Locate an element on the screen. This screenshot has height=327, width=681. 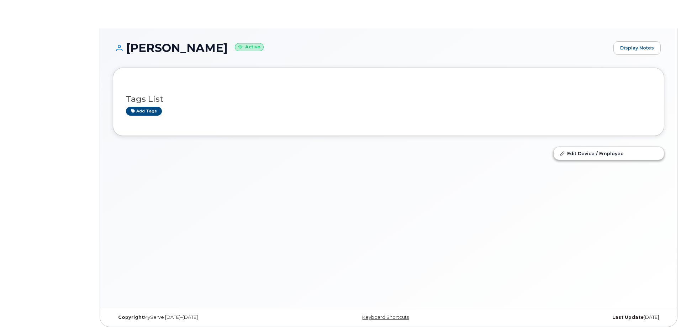
strong: Copyright is located at coordinates (131, 317).